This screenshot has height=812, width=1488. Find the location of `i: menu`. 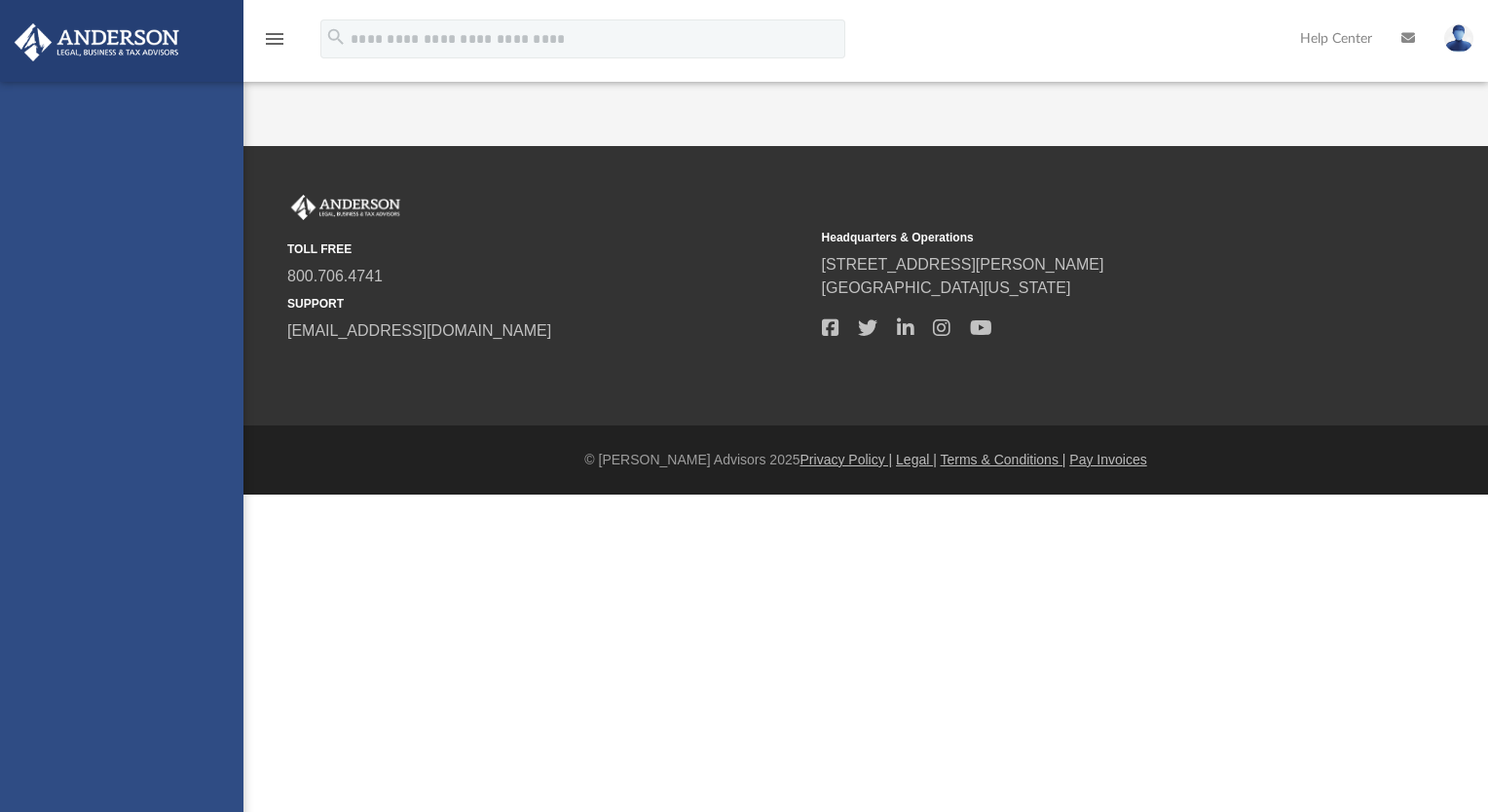

i: menu is located at coordinates (274, 39).